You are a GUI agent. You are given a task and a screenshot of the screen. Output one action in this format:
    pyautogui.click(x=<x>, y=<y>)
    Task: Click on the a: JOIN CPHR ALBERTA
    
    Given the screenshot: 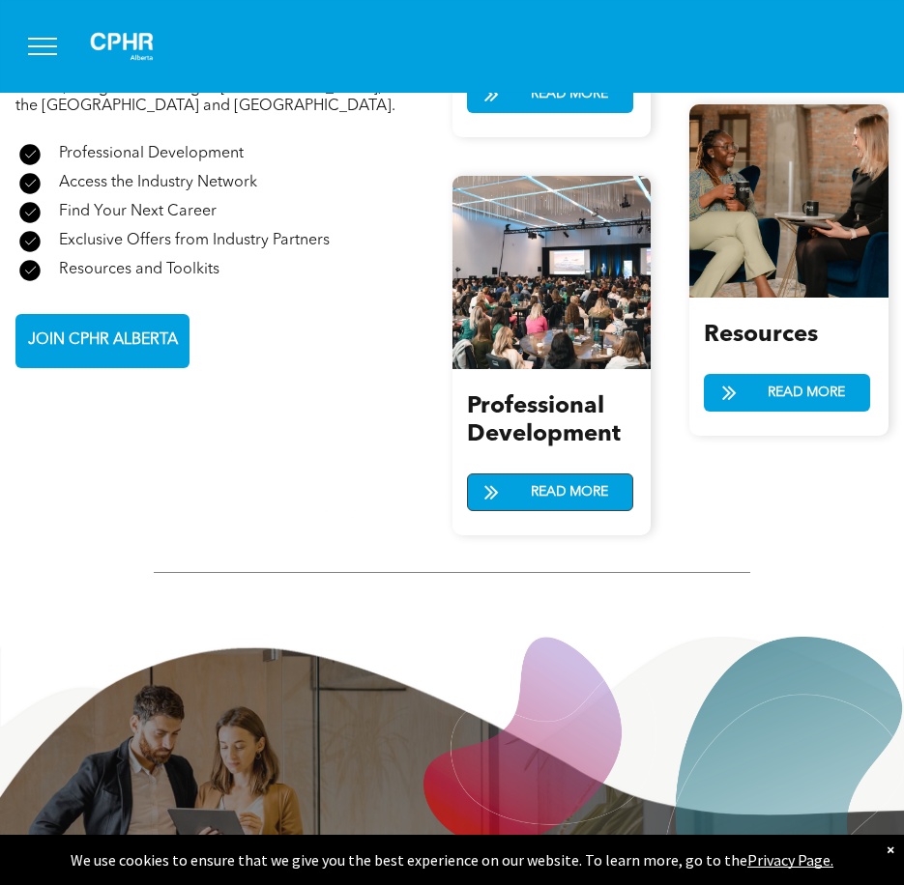 What is the action you would take?
    pyautogui.click(x=102, y=341)
    